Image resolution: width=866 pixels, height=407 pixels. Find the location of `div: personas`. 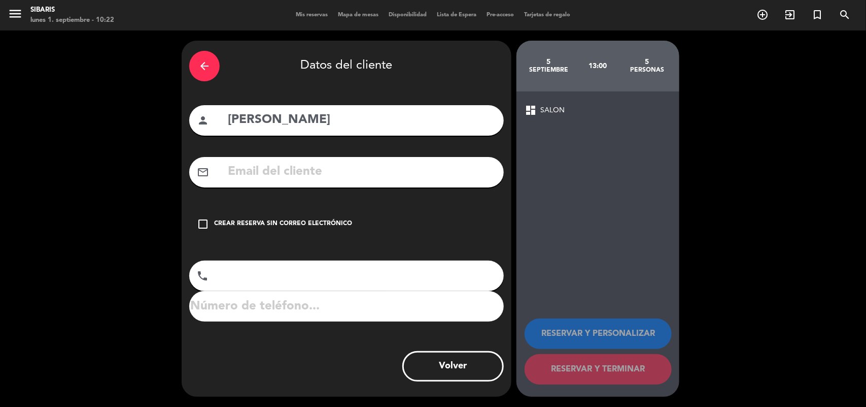

div: personas is located at coordinates (647, 70).